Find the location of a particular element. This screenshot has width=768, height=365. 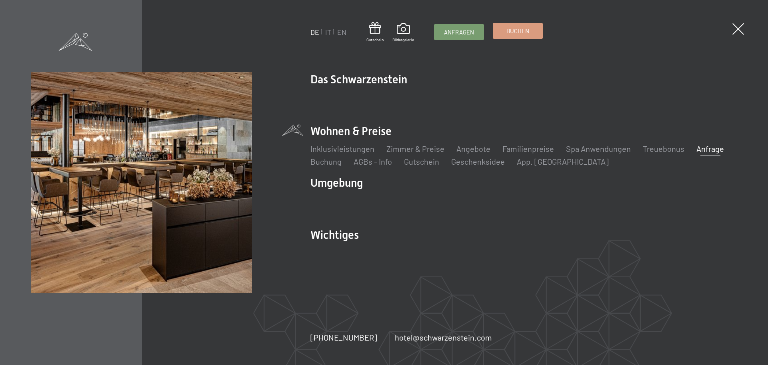

a: hotel@schwarzenstein.com is located at coordinates (443, 337).